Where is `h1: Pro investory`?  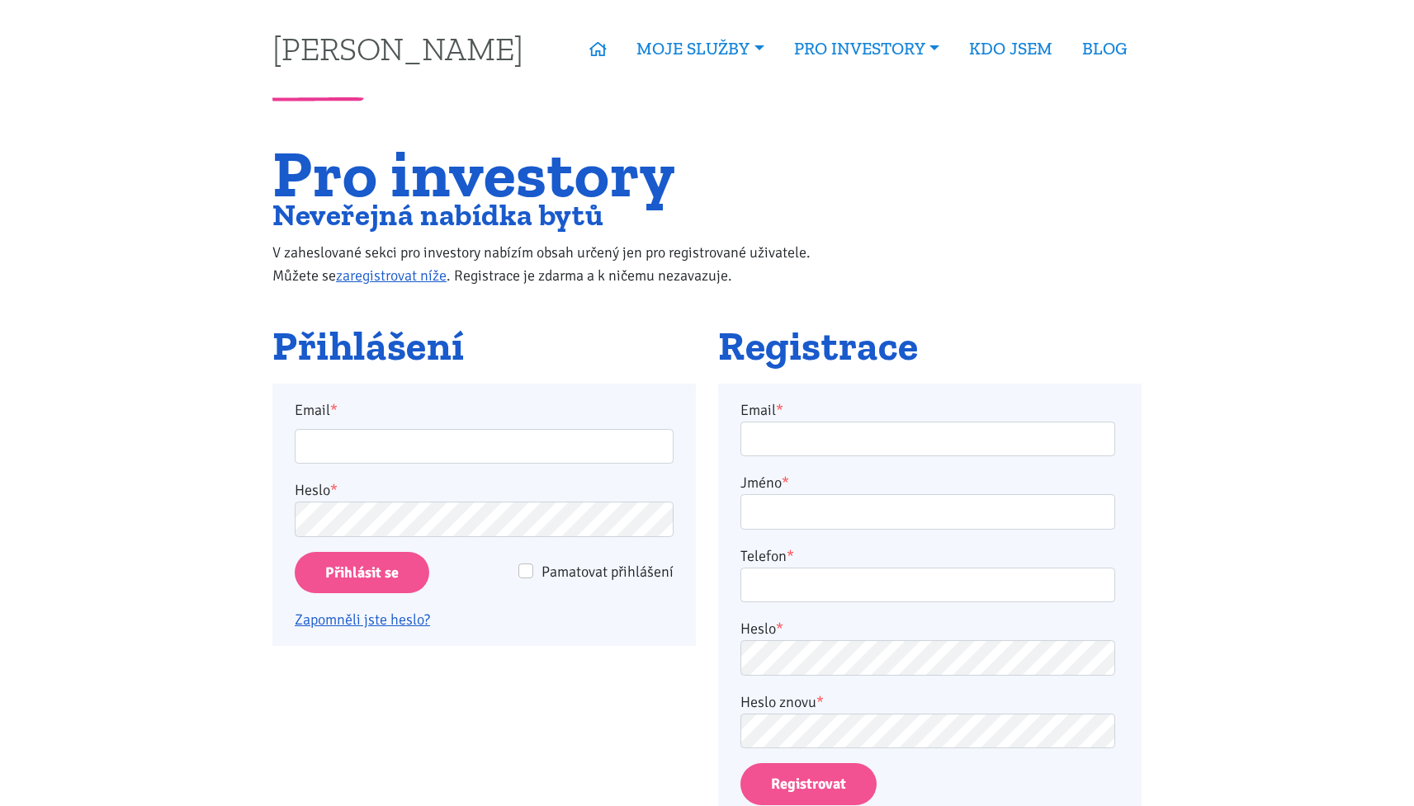 h1: Pro investory is located at coordinates (558, 173).